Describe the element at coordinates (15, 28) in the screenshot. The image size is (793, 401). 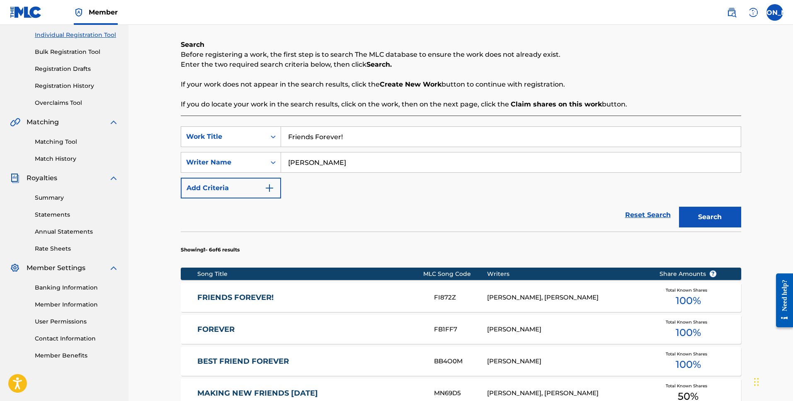
I see `div: Need help?` at that location.